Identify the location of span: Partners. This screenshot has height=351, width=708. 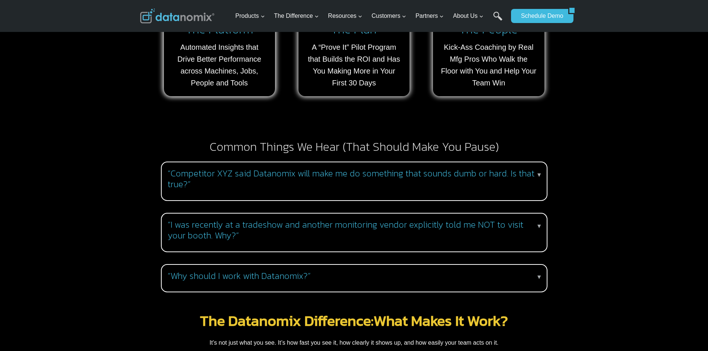
(430, 16).